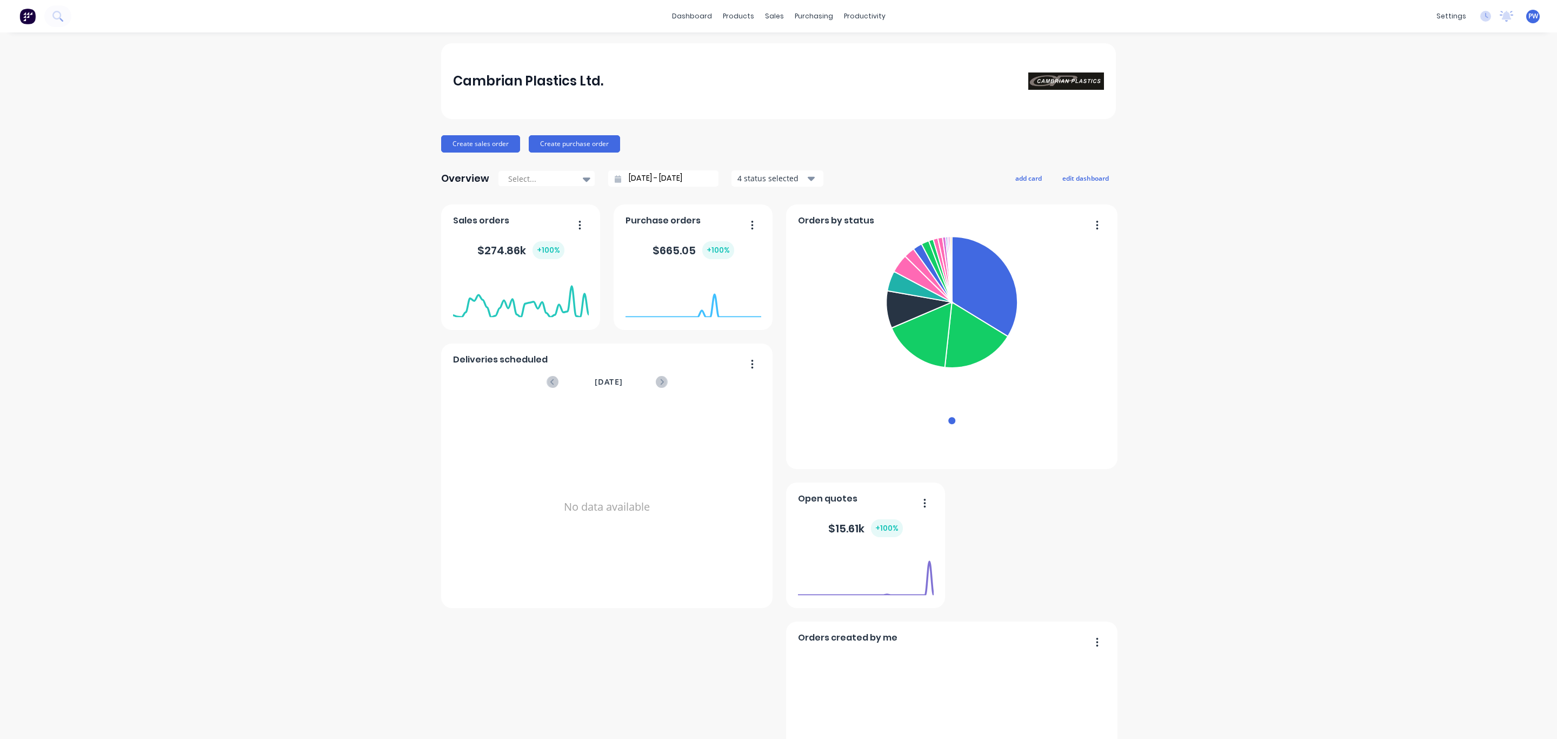  I want to click on div: sales, so click(774, 16).